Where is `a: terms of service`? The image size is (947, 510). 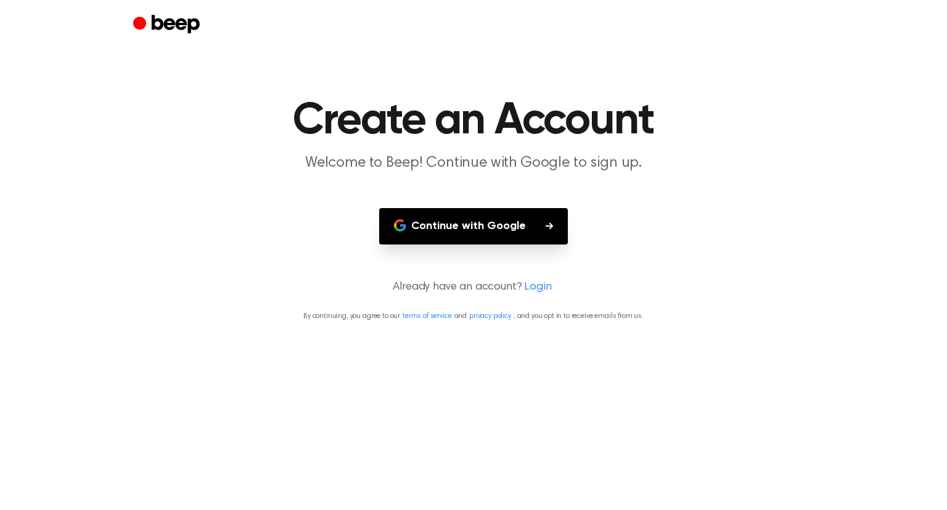
a: terms of service is located at coordinates (427, 316).